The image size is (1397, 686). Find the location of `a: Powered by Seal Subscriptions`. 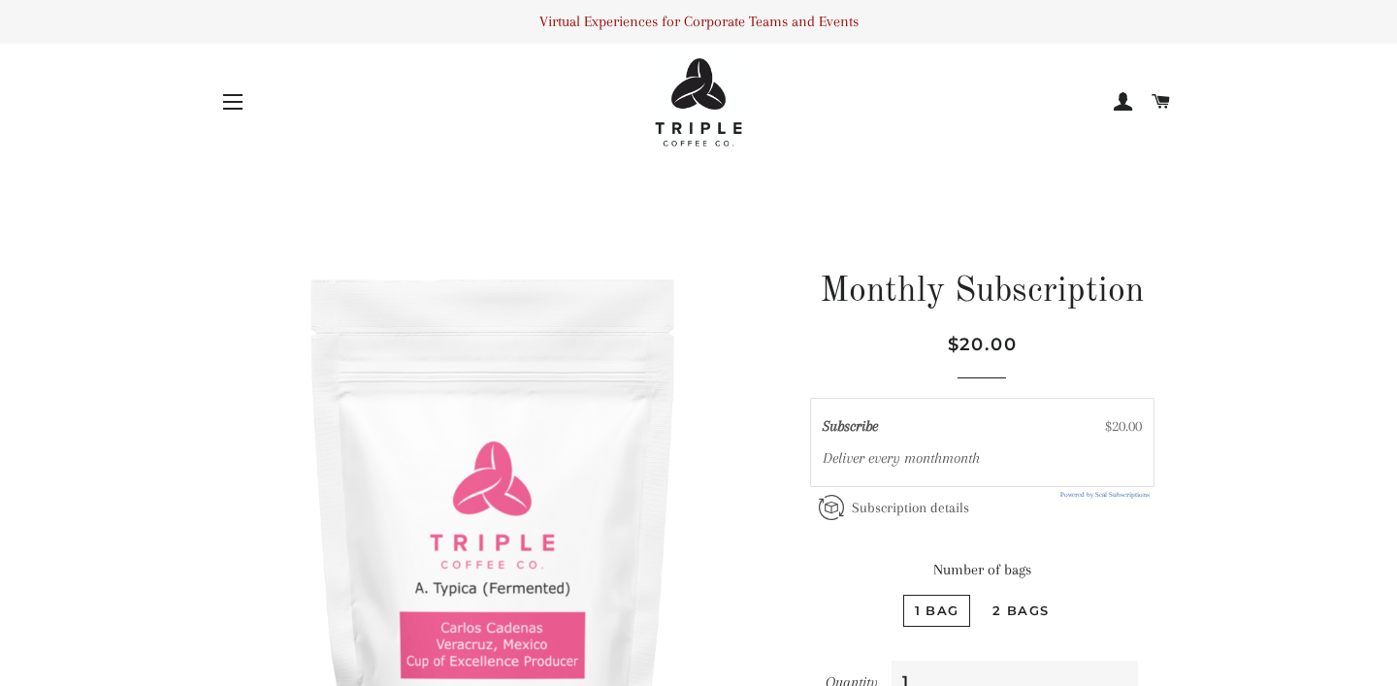

a: Powered by Seal Subscriptions is located at coordinates (1105, 494).